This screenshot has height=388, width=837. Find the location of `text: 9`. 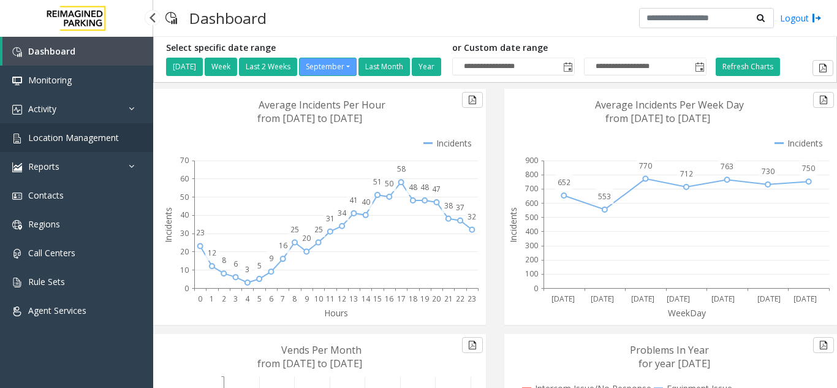

text: 9 is located at coordinates (271, 258).